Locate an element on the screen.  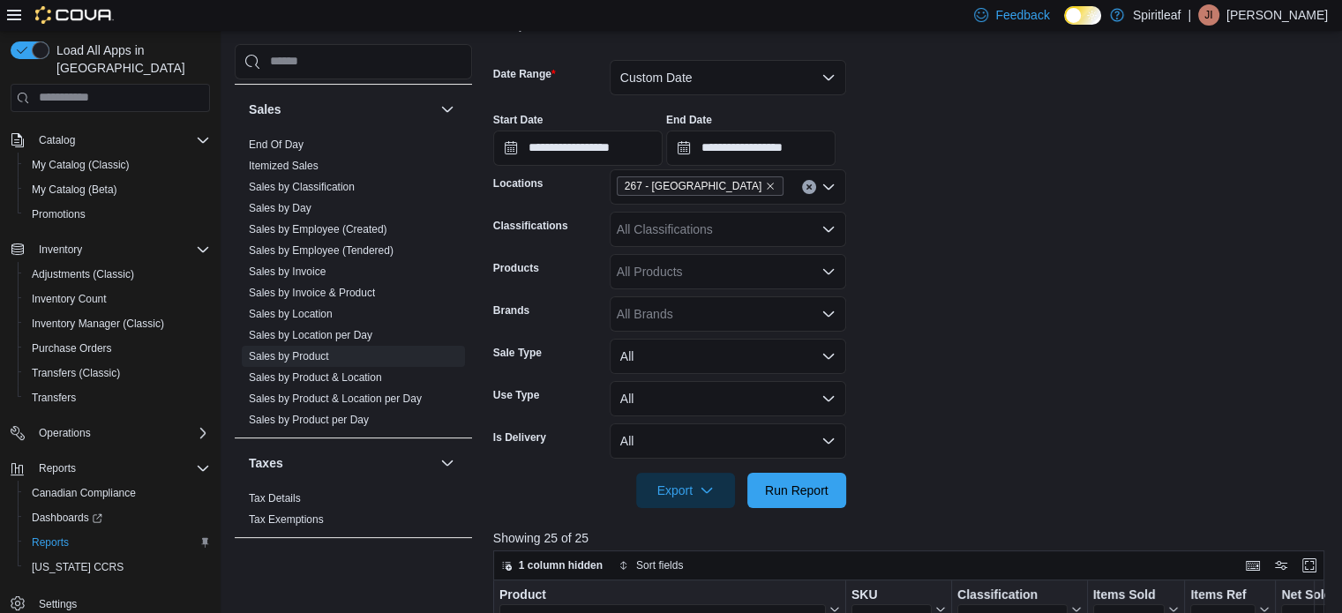
span: Tax Exemptions is located at coordinates (286, 520).